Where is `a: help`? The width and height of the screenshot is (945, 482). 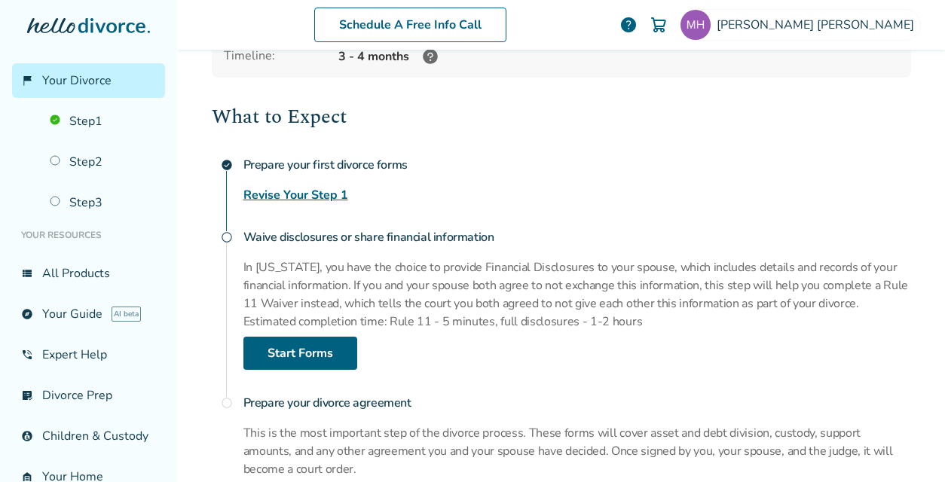 a: help is located at coordinates (628, 25).